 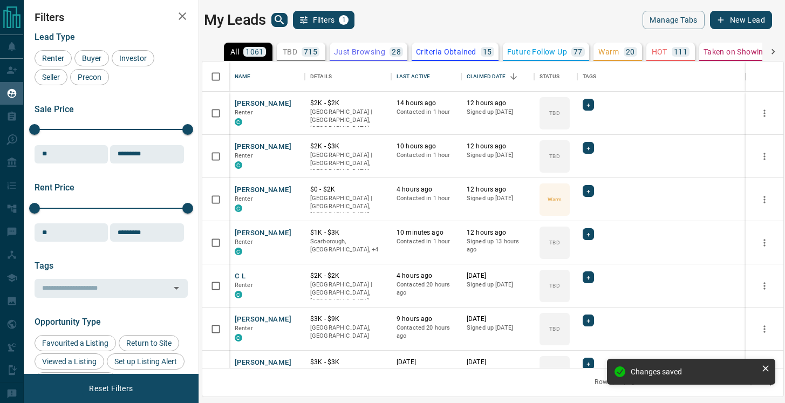 I want to click on div: Seller, so click(x=51, y=77).